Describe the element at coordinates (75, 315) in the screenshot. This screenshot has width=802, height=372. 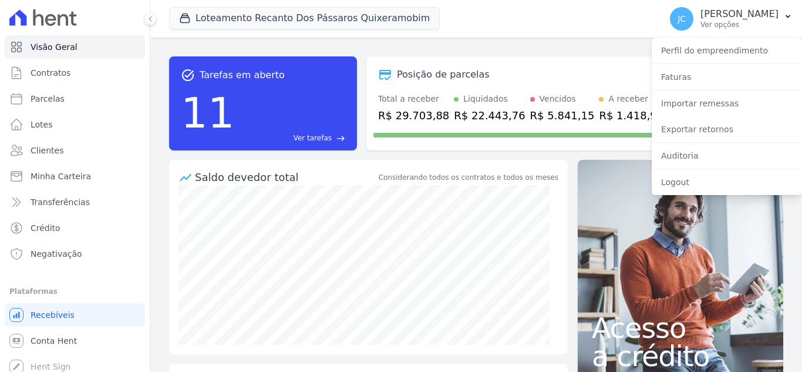
I see `a: Recebíveis` at that location.